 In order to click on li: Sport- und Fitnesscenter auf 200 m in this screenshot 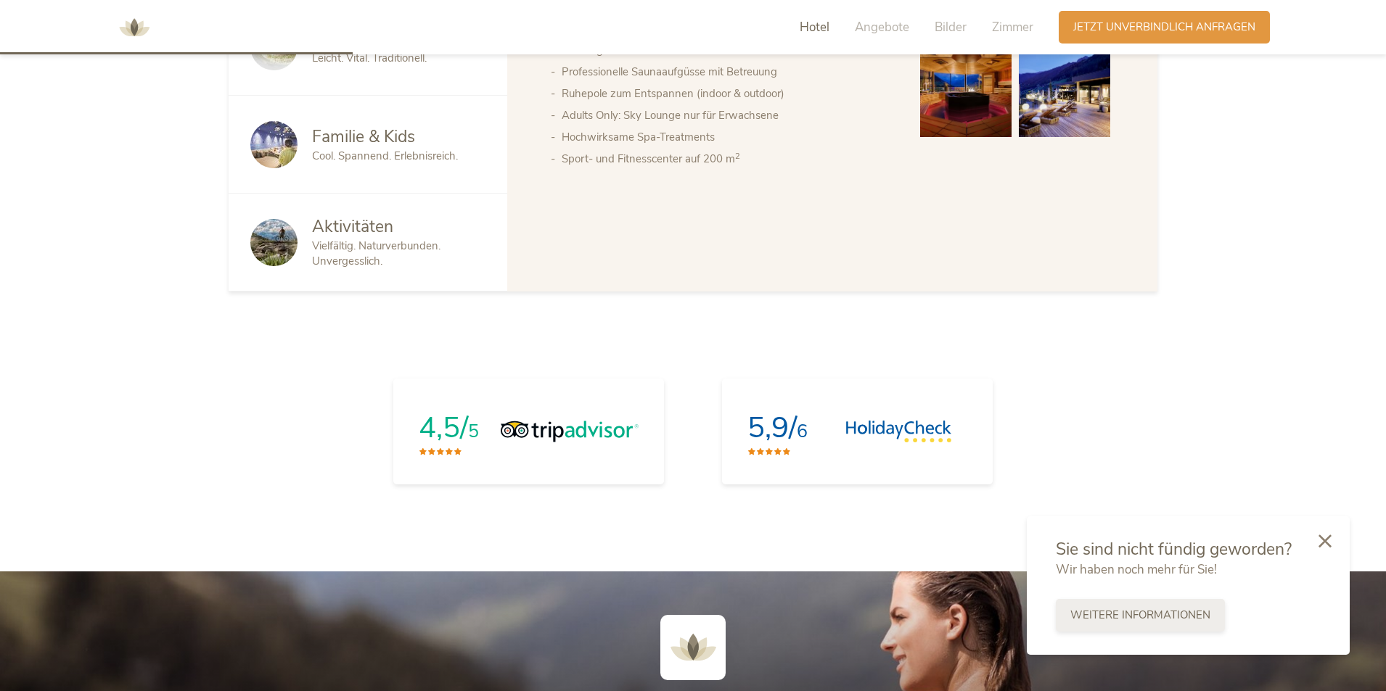, I will do `click(726, 159)`.